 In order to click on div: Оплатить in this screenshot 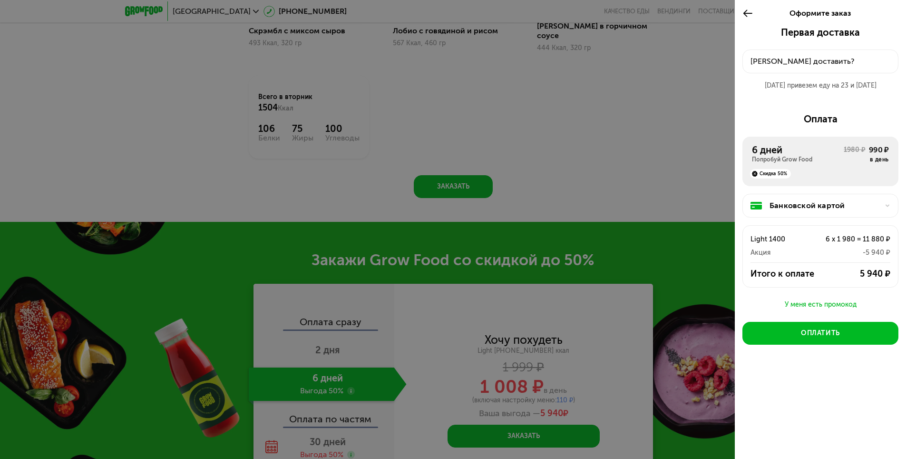, I will do `click(821, 333)`.